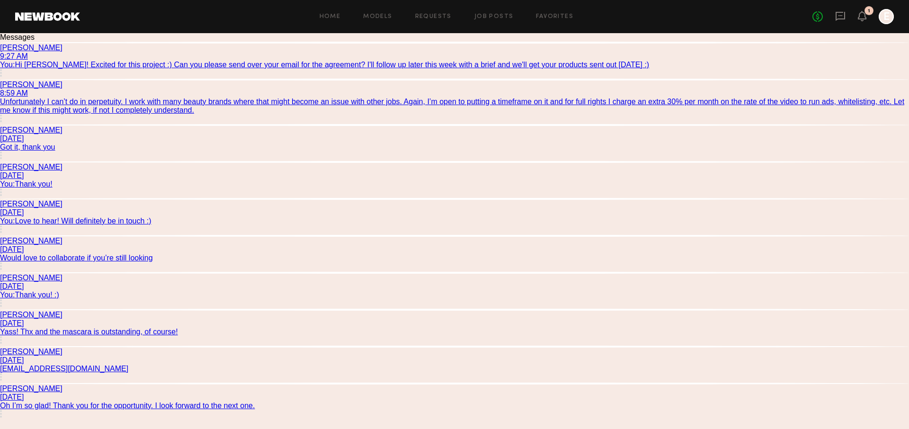 This screenshot has height=429, width=909. Describe the element at coordinates (494, 17) in the screenshot. I see `a: Job Posts` at that location.